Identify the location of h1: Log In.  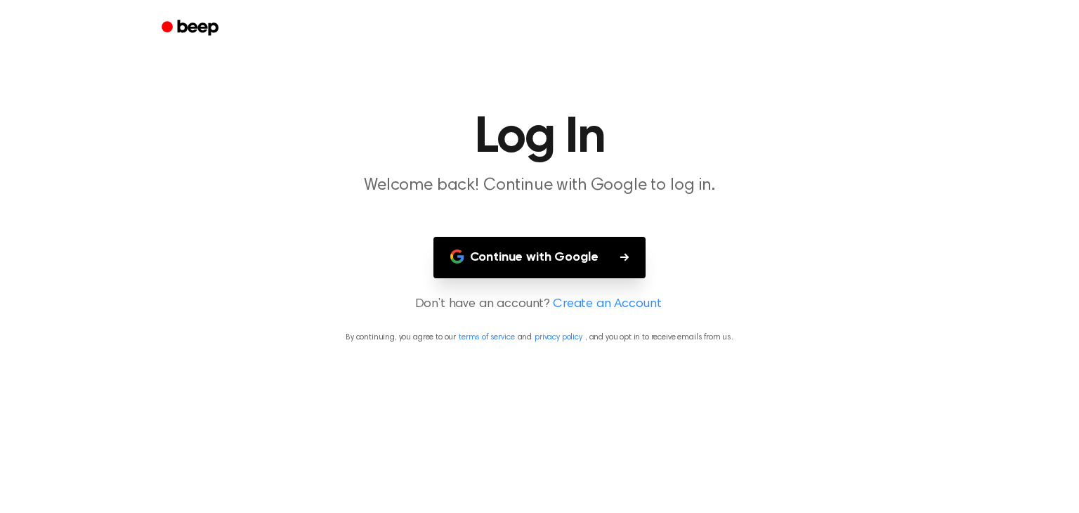
(539, 138).